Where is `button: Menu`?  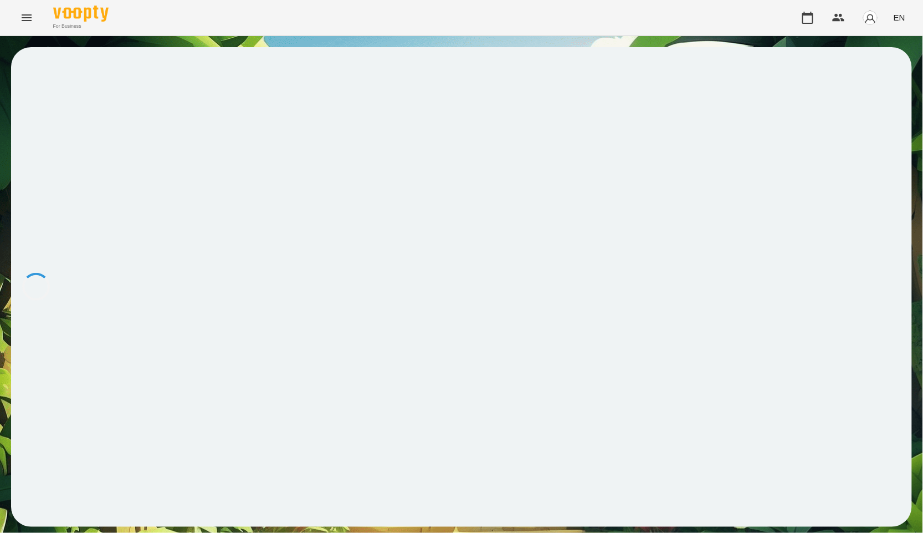 button: Menu is located at coordinates (27, 18).